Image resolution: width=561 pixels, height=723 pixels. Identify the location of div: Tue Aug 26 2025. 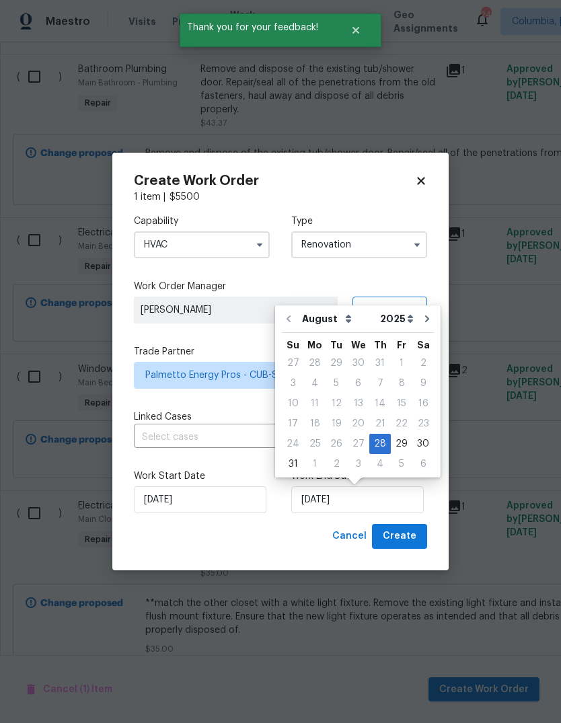
(336, 444).